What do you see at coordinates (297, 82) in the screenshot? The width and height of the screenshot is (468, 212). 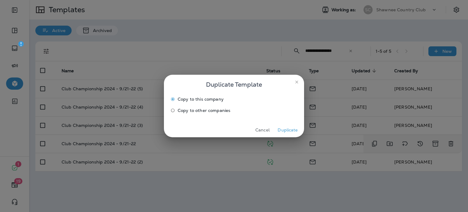 I see `button: close` at bounding box center [297, 82].